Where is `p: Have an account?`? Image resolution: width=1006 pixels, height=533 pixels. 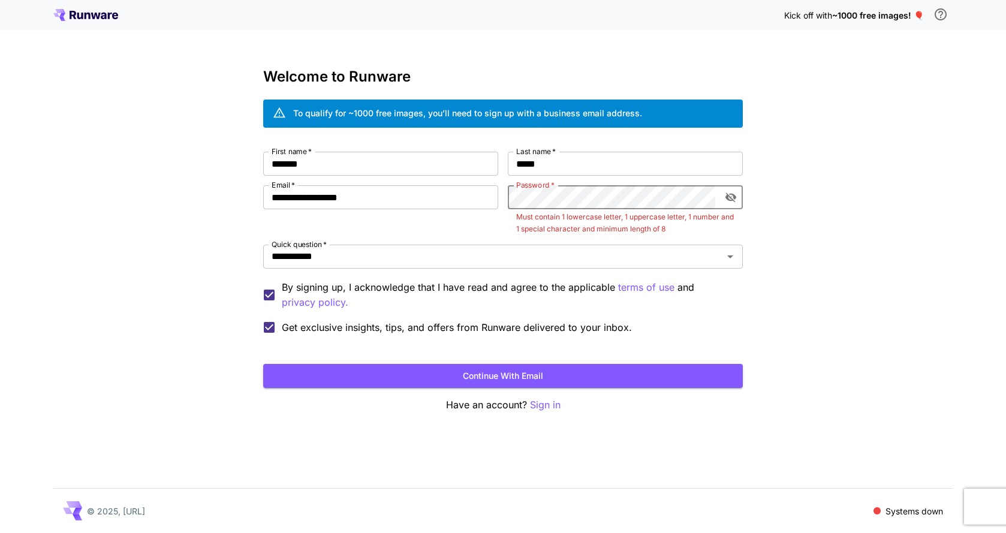 p: Have an account? is located at coordinates (503, 405).